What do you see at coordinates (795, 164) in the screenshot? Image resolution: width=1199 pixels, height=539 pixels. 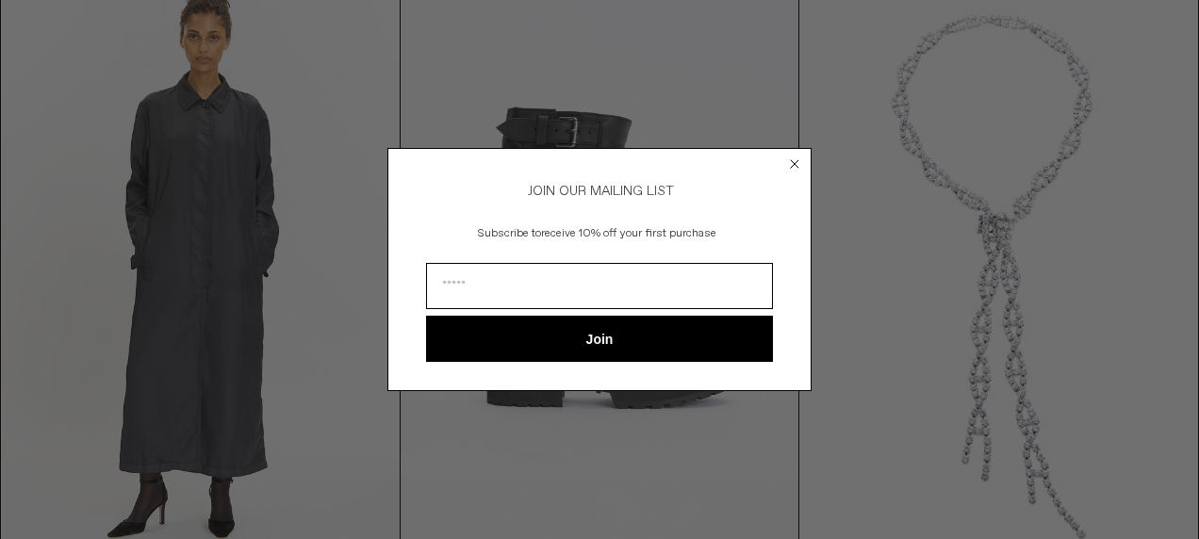 I see `button: Close dialog` at bounding box center [795, 164].